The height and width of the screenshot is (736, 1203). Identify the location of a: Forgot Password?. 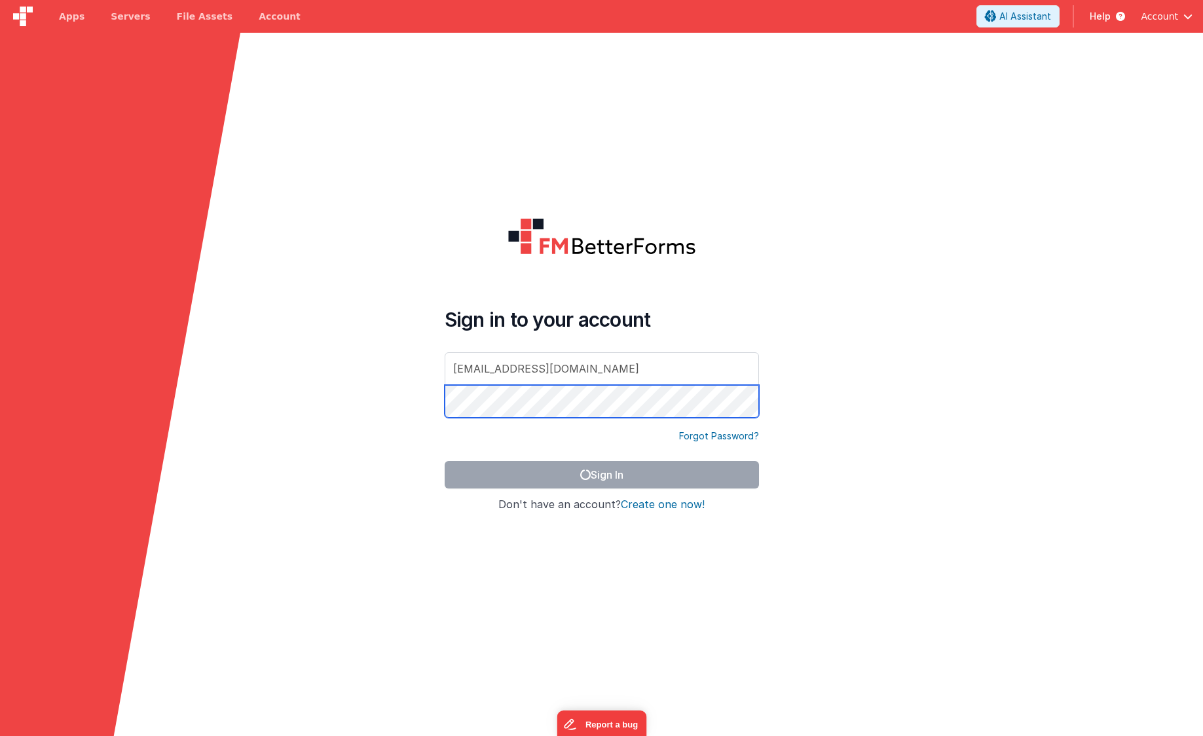
(719, 436).